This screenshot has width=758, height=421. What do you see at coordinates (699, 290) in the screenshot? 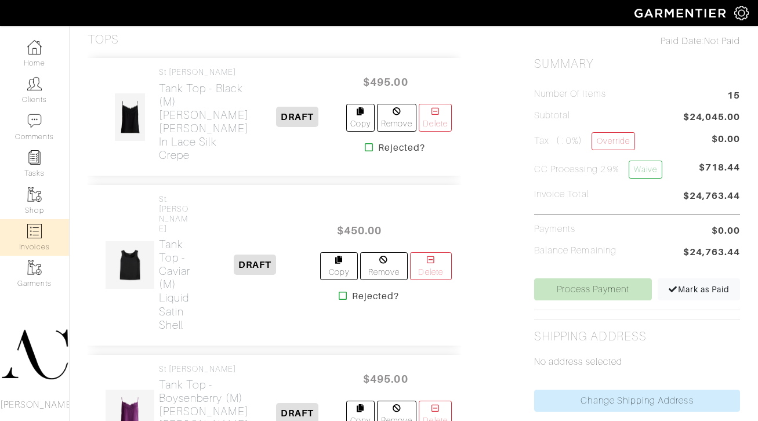
I see `a: Mark as Paid` at bounding box center [699, 290].